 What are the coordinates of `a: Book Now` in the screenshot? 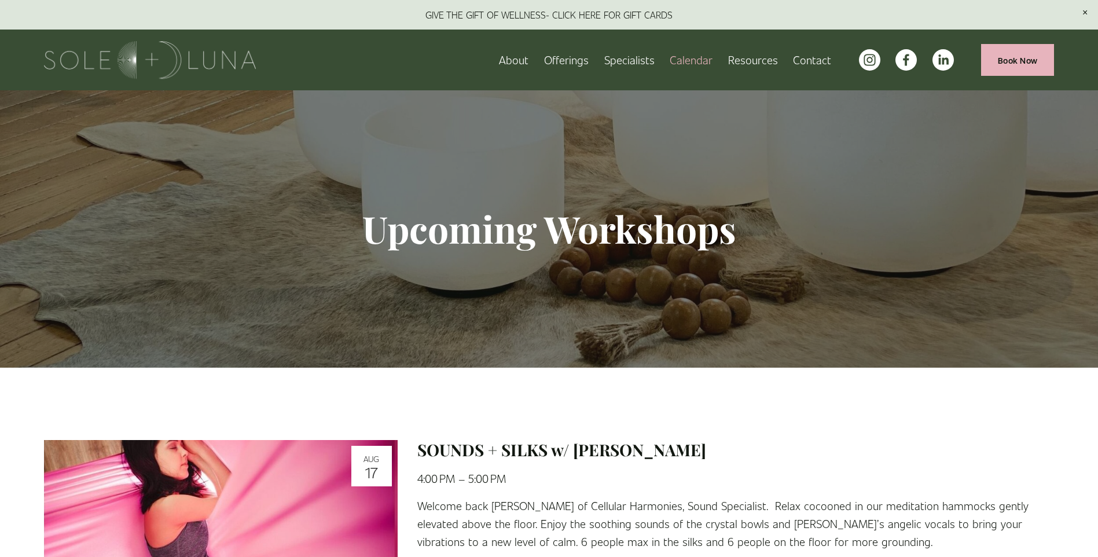 It's located at (1018, 60).